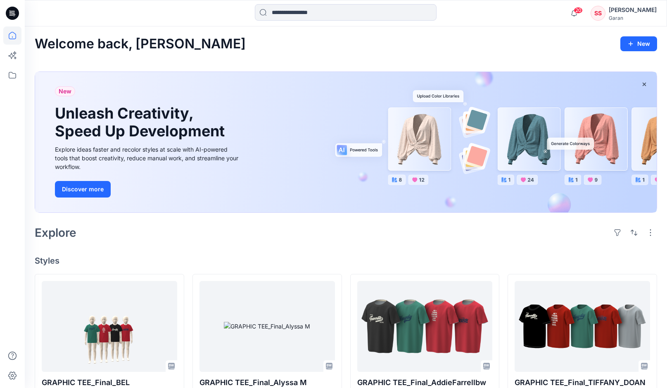  I want to click on button: New, so click(638, 44).